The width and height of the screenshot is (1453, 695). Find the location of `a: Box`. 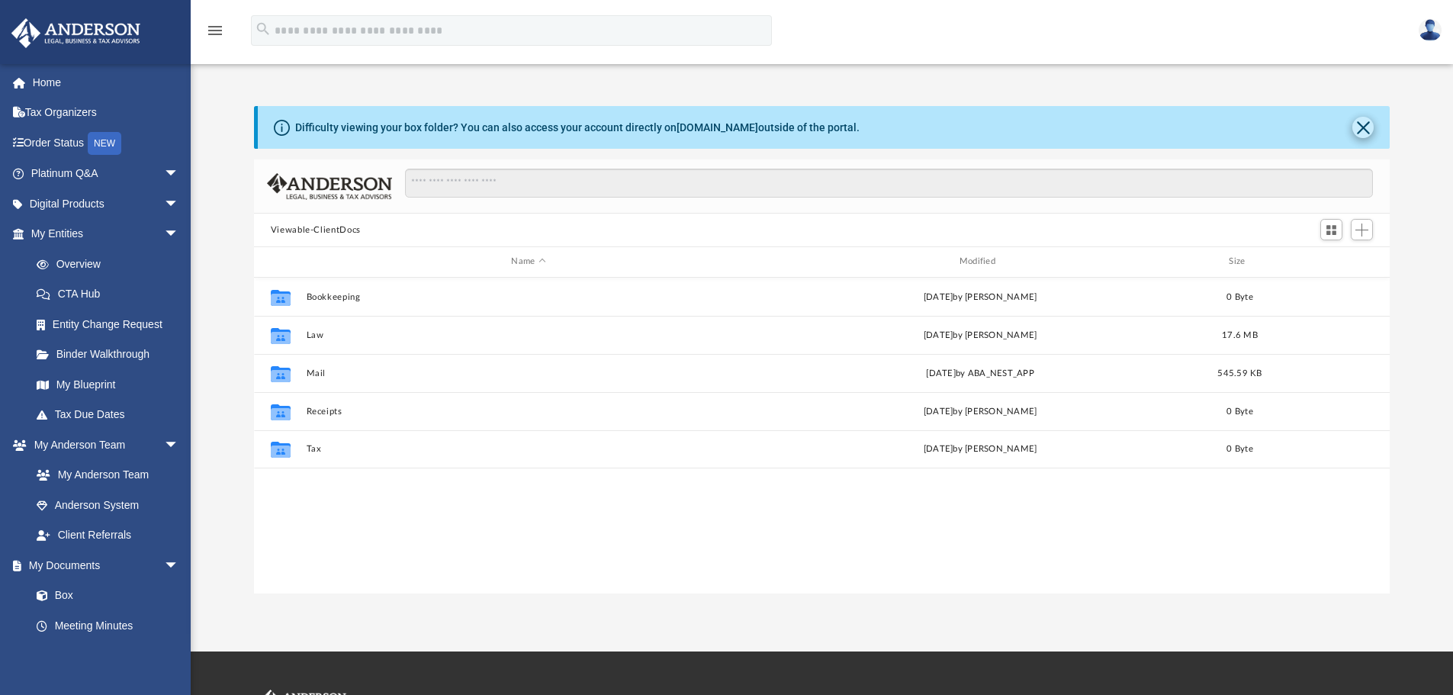

a: Box is located at coordinates (104, 596).